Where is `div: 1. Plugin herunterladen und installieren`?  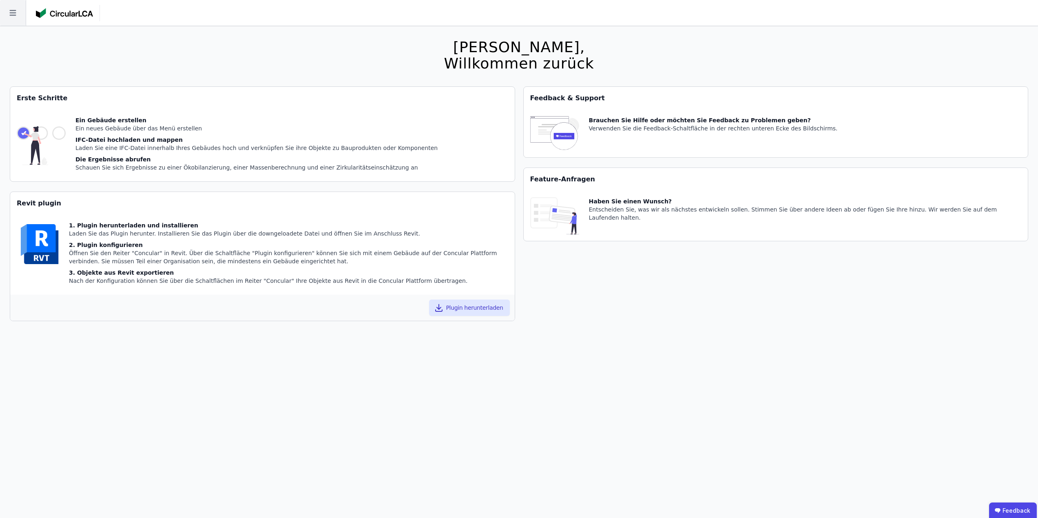 div: 1. Plugin herunterladen und installieren is located at coordinates (288, 226).